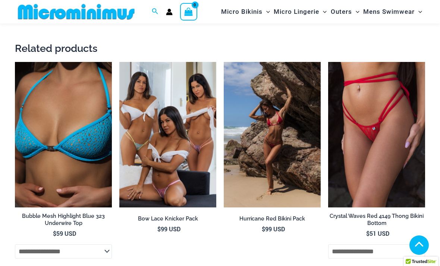 The height and width of the screenshot is (266, 440). What do you see at coordinates (246, 12) in the screenshot?
I see `a: Micro BikinisMenu ToggleMenu Toggle` at bounding box center [246, 12].